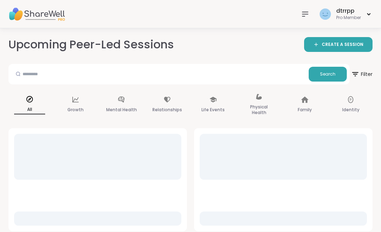 The height and width of the screenshot is (232, 381). What do you see at coordinates (349, 18) in the screenshot?
I see `div: Pro Member` at bounding box center [349, 18].